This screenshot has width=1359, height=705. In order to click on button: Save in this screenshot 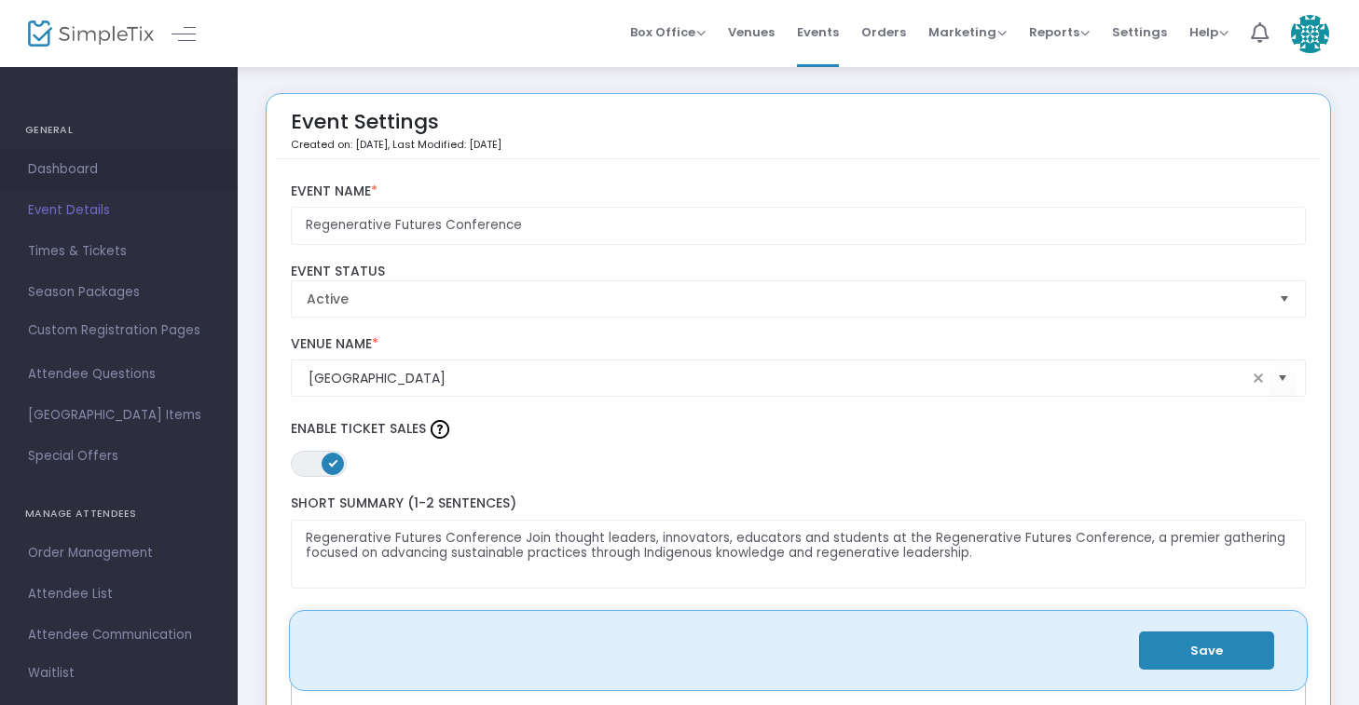, I will do `click(1206, 650)`.